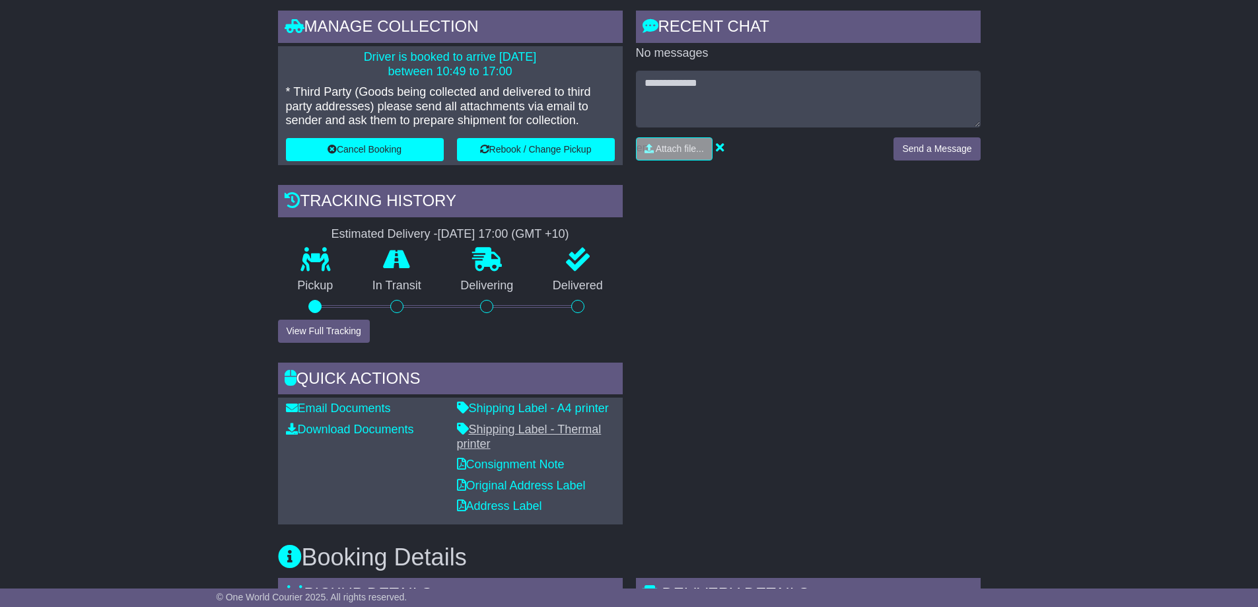 Image resolution: width=1258 pixels, height=607 pixels. I want to click on button: Send a Message, so click(937, 149).